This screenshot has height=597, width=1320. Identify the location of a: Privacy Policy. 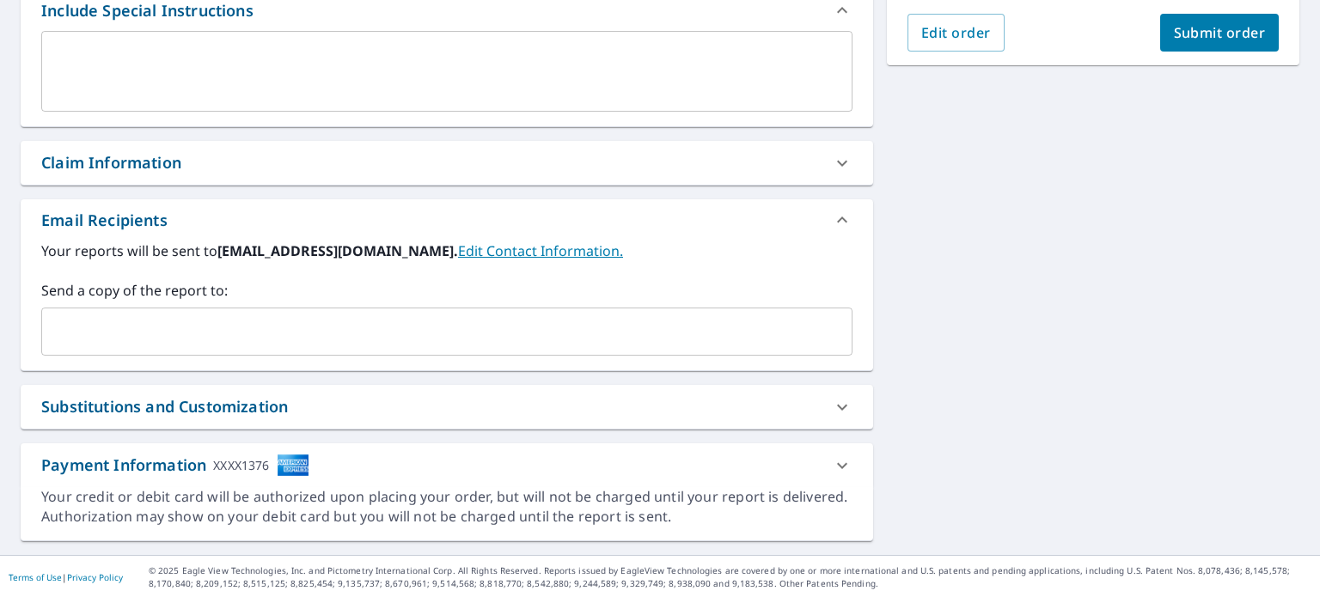
(95, 578).